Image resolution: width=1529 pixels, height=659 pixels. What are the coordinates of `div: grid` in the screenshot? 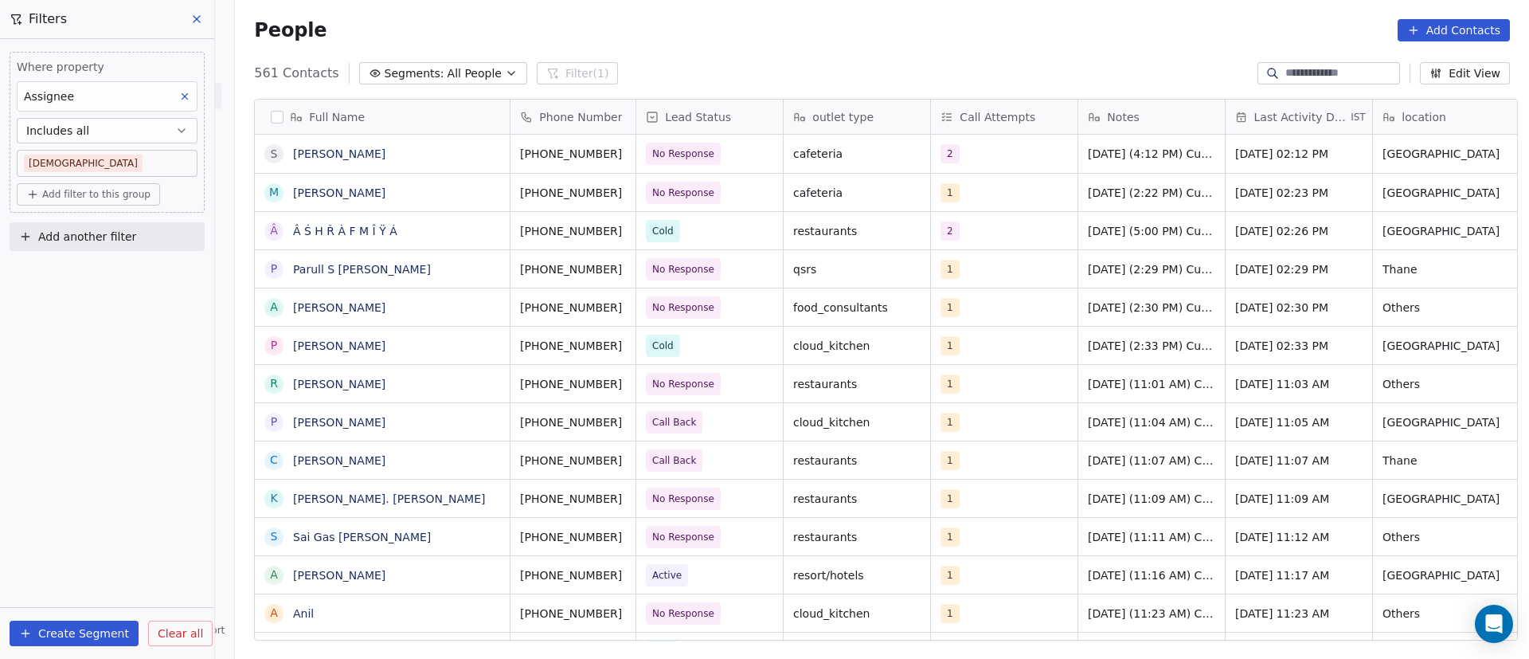 It's located at (382, 388).